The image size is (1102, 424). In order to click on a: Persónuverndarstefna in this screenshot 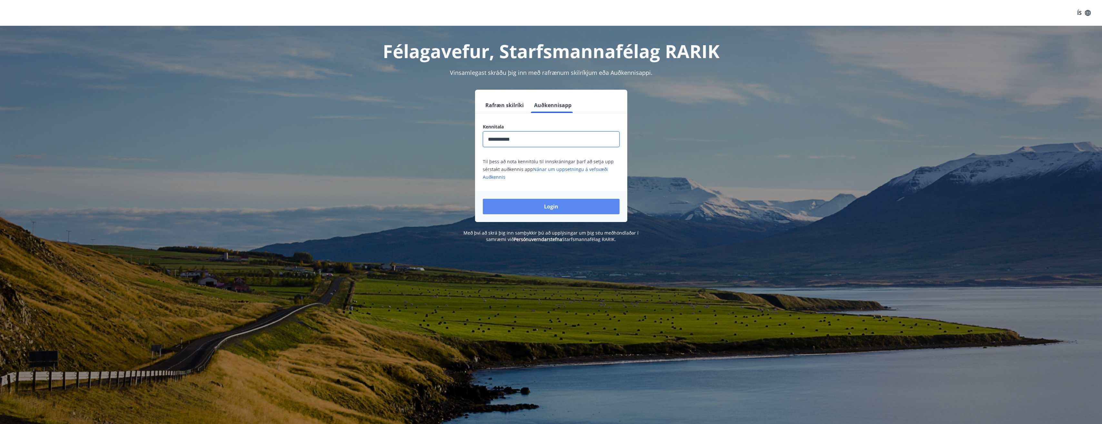, I will do `click(538, 239)`.